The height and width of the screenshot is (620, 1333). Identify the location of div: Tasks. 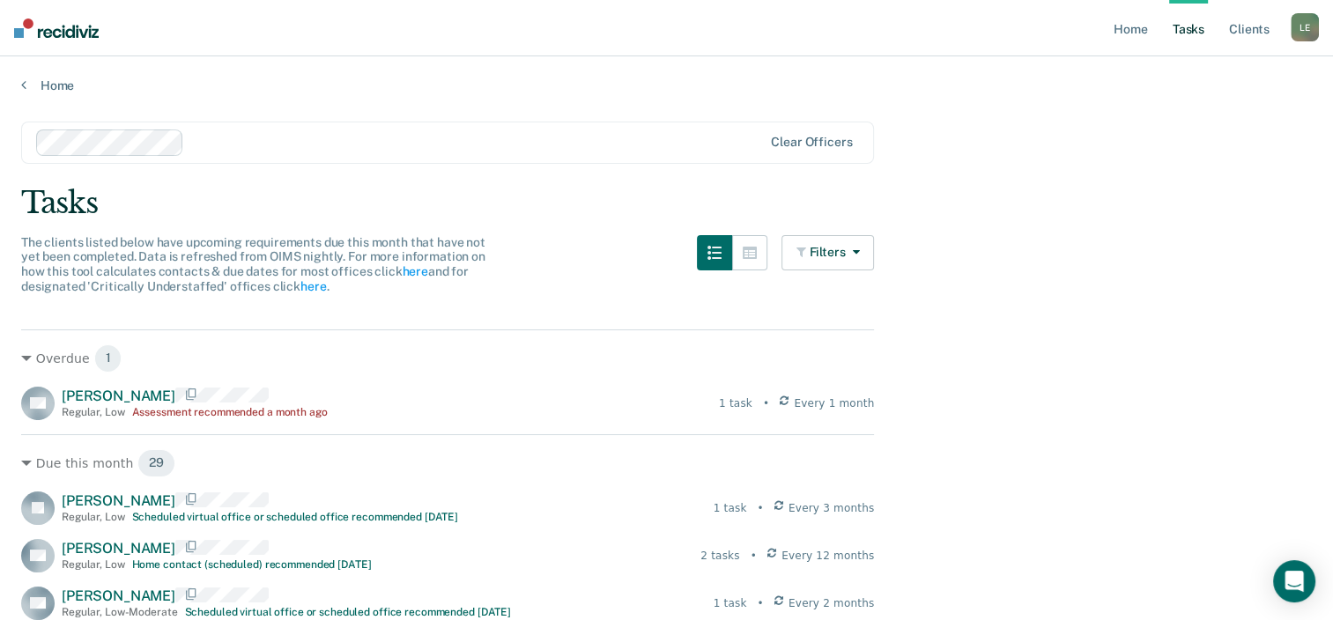
(666, 203).